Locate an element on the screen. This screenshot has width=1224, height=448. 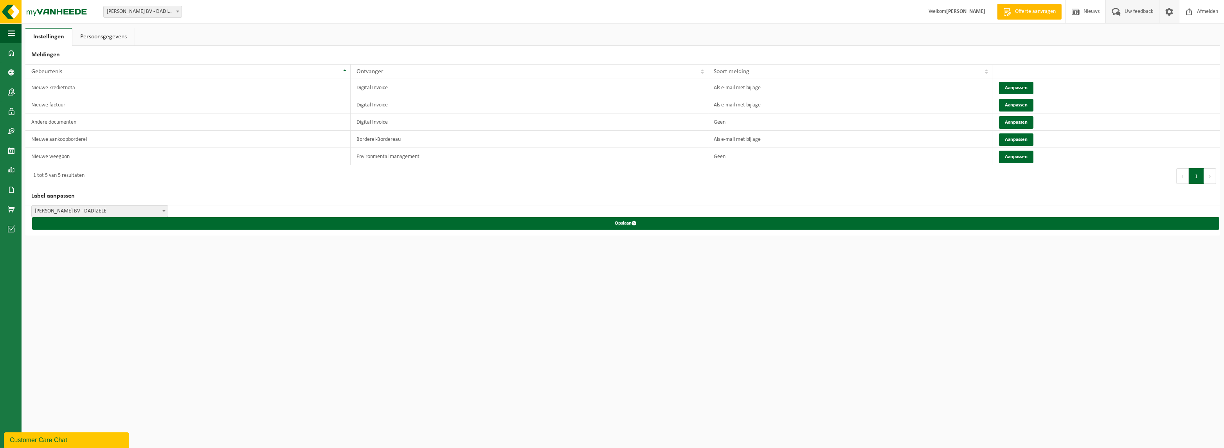
div: 1 tot 5 van 5 resultaten is located at coordinates (57, 176).